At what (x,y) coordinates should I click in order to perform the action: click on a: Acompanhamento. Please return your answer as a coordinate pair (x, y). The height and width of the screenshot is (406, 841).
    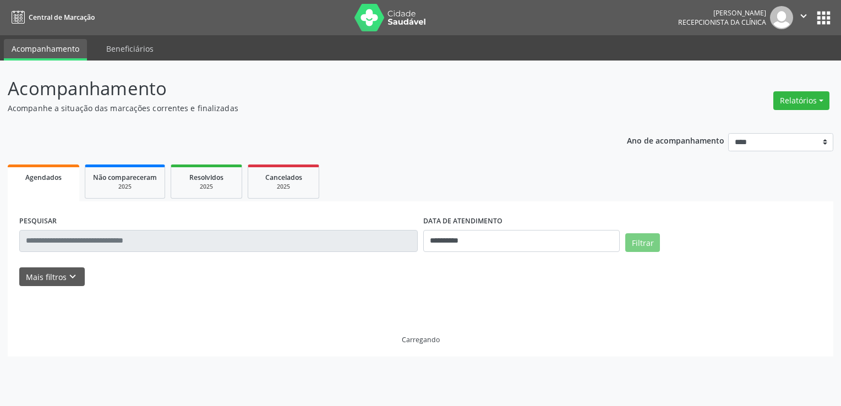
    Looking at the image, I should click on (45, 50).